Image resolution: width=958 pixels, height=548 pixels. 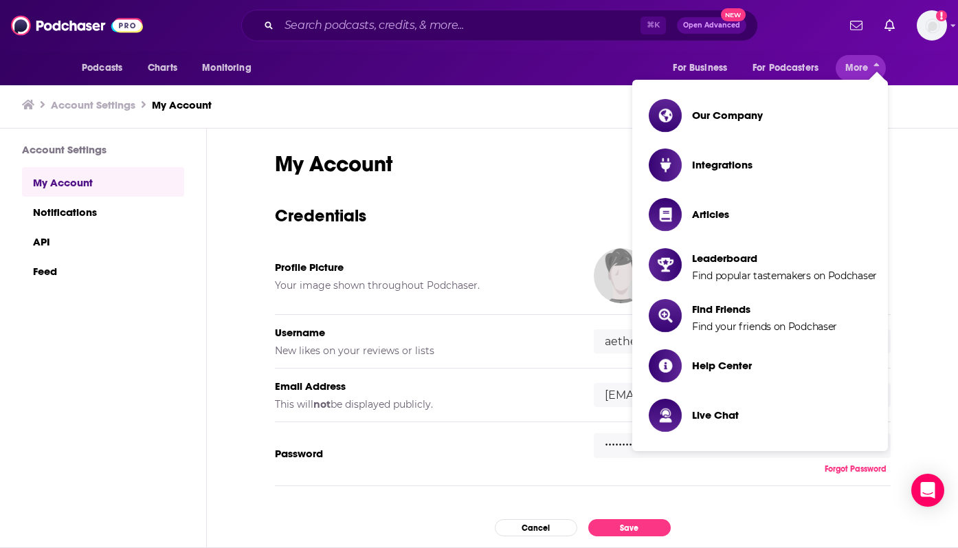 What do you see at coordinates (583, 164) in the screenshot?
I see `h1: My Account` at bounding box center [583, 164].